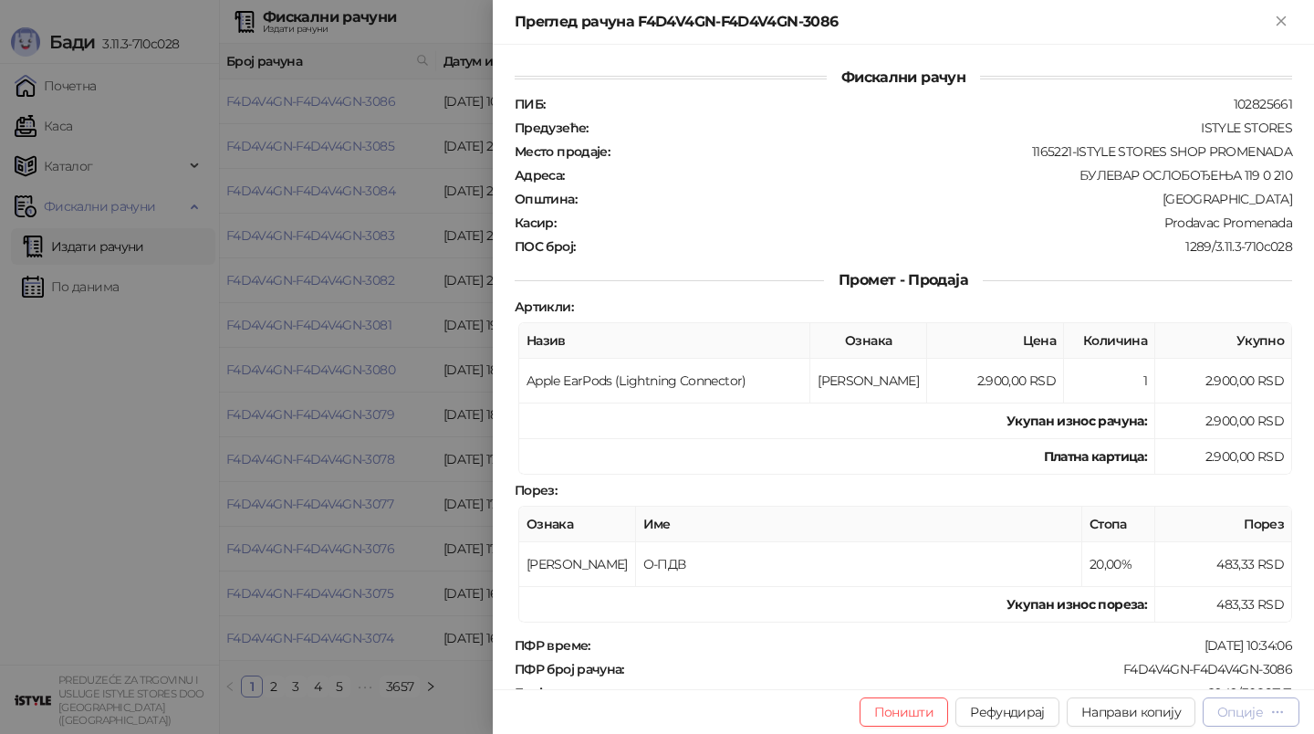 The height and width of the screenshot is (734, 1314). I want to click on button: Опције, so click(1251, 712).